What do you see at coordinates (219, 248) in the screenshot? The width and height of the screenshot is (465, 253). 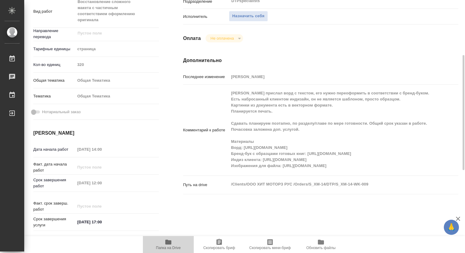 I see `span: Скопировать бриф` at bounding box center [219, 248].